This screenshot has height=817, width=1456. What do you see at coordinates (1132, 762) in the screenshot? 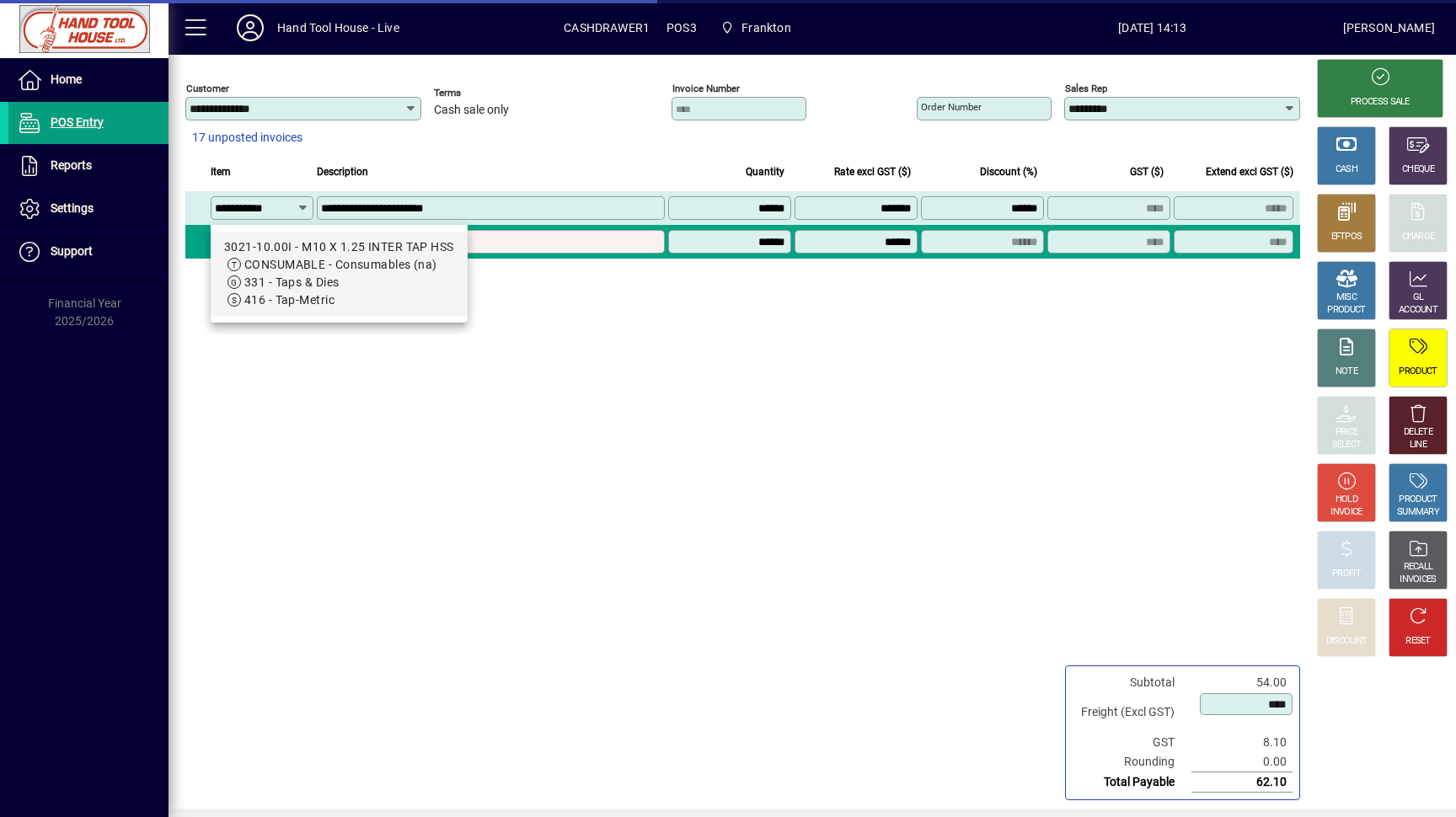
I see `td: Rounding` at bounding box center [1132, 762].